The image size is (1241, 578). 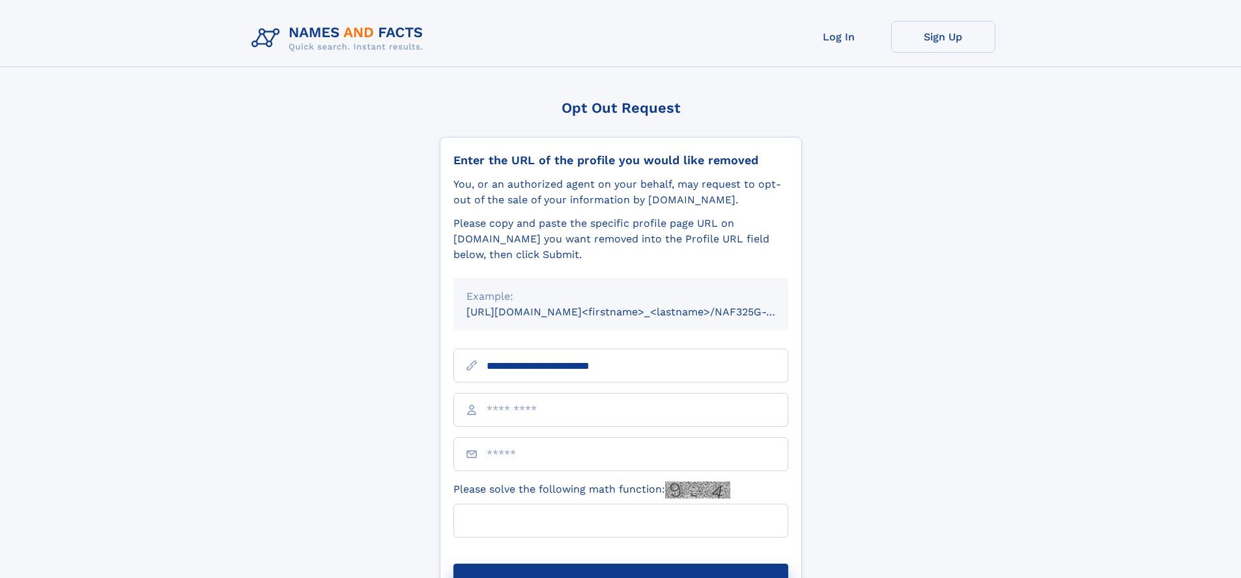 I want to click on label: Please solve the following math function:, so click(x=591, y=490).